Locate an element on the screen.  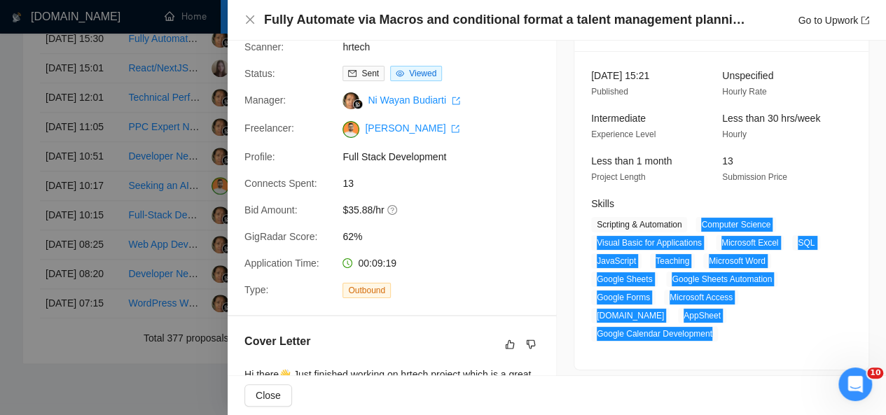
span: 00:09:19 is located at coordinates (377, 263).